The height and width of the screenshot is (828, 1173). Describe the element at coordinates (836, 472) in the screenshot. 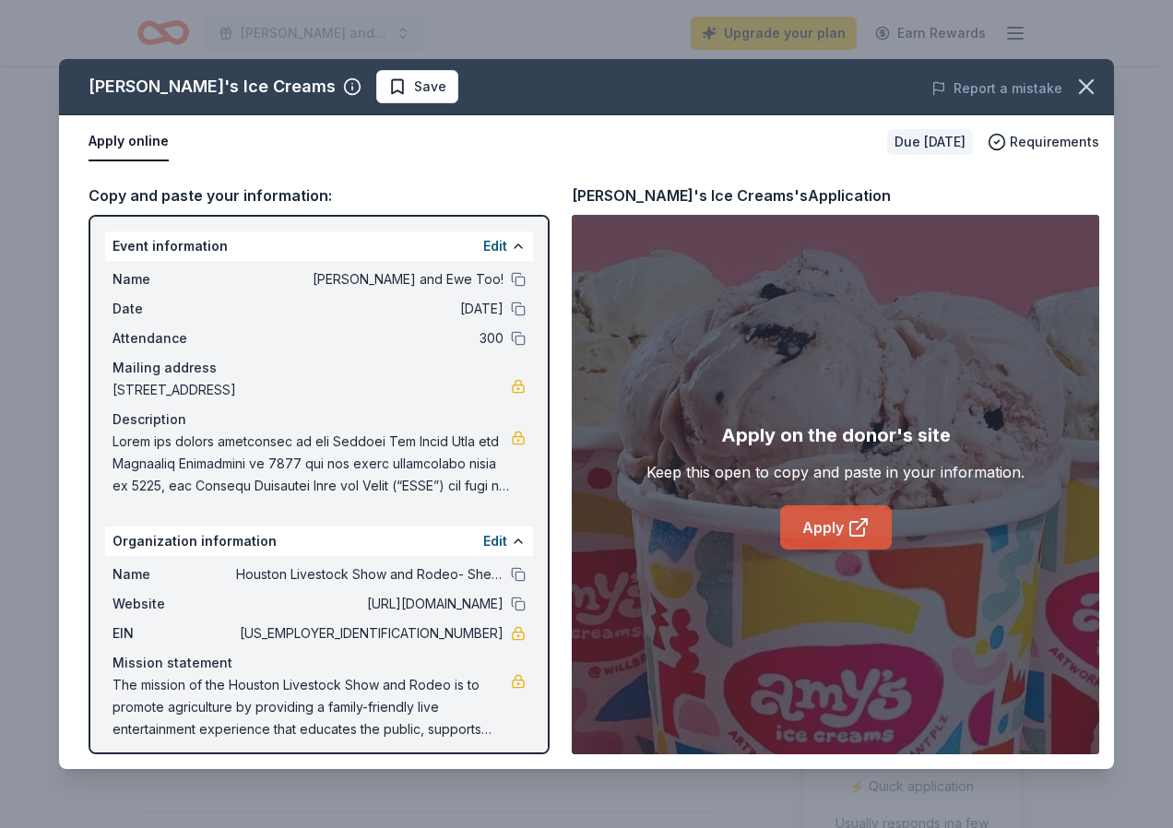

I see `div: Keep this open to copy and paste in your information.` at that location.